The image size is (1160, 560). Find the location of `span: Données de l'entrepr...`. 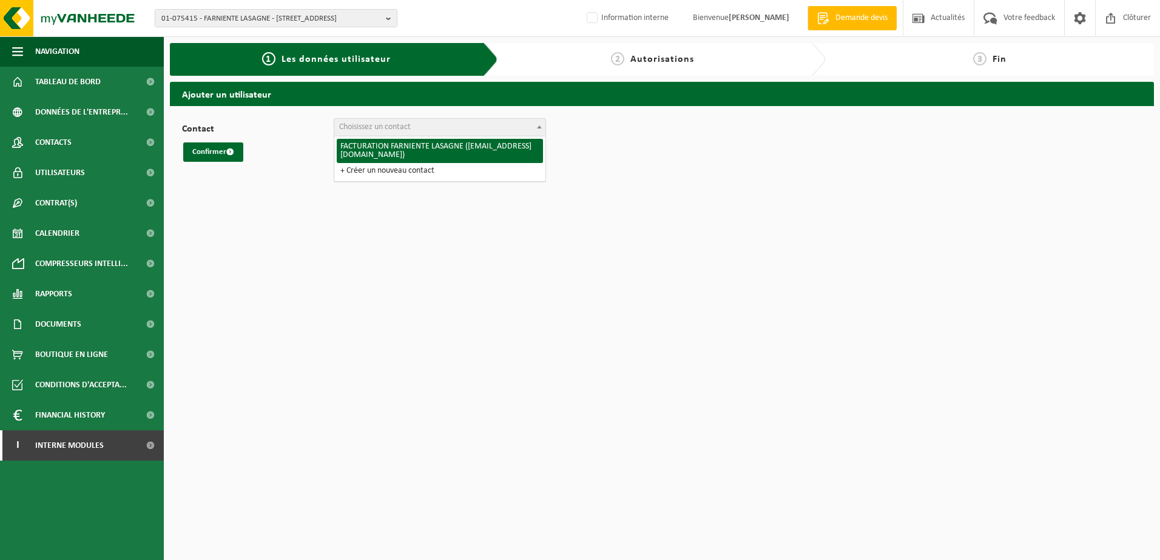

span: Données de l'entrepr... is located at coordinates (81, 112).